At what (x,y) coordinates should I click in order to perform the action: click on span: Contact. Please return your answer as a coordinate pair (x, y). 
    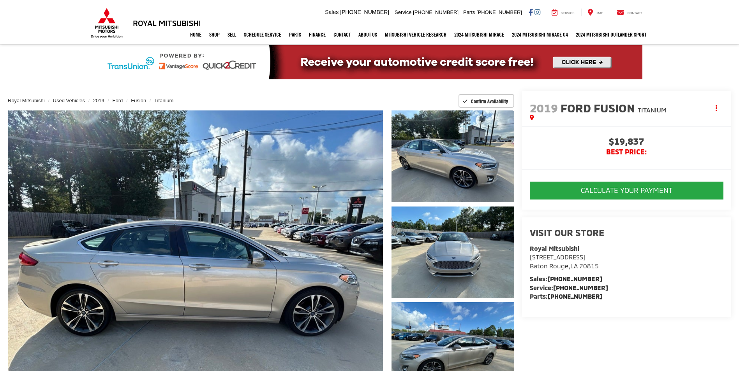
    Looking at the image, I should click on (634, 13).